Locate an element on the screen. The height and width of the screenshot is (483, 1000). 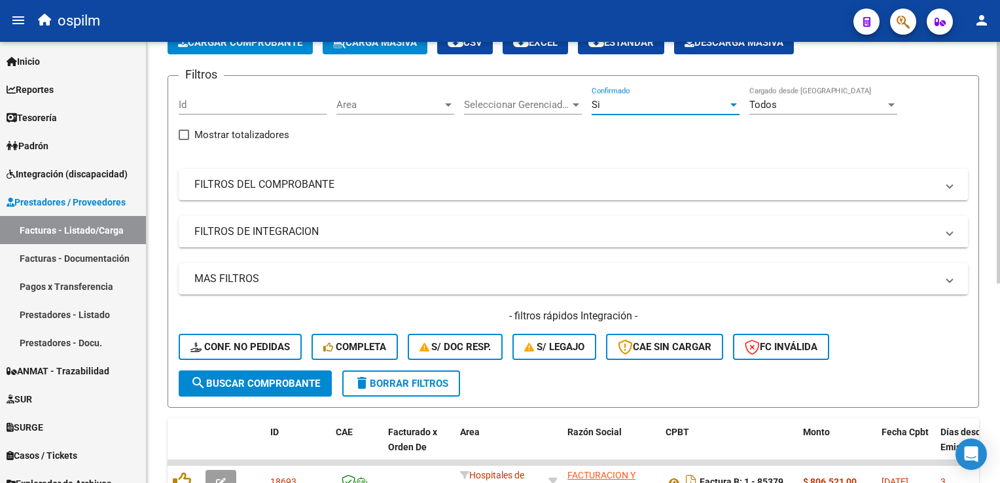
datatable-header-cell: Días desde Emisión is located at coordinates (965, 447).